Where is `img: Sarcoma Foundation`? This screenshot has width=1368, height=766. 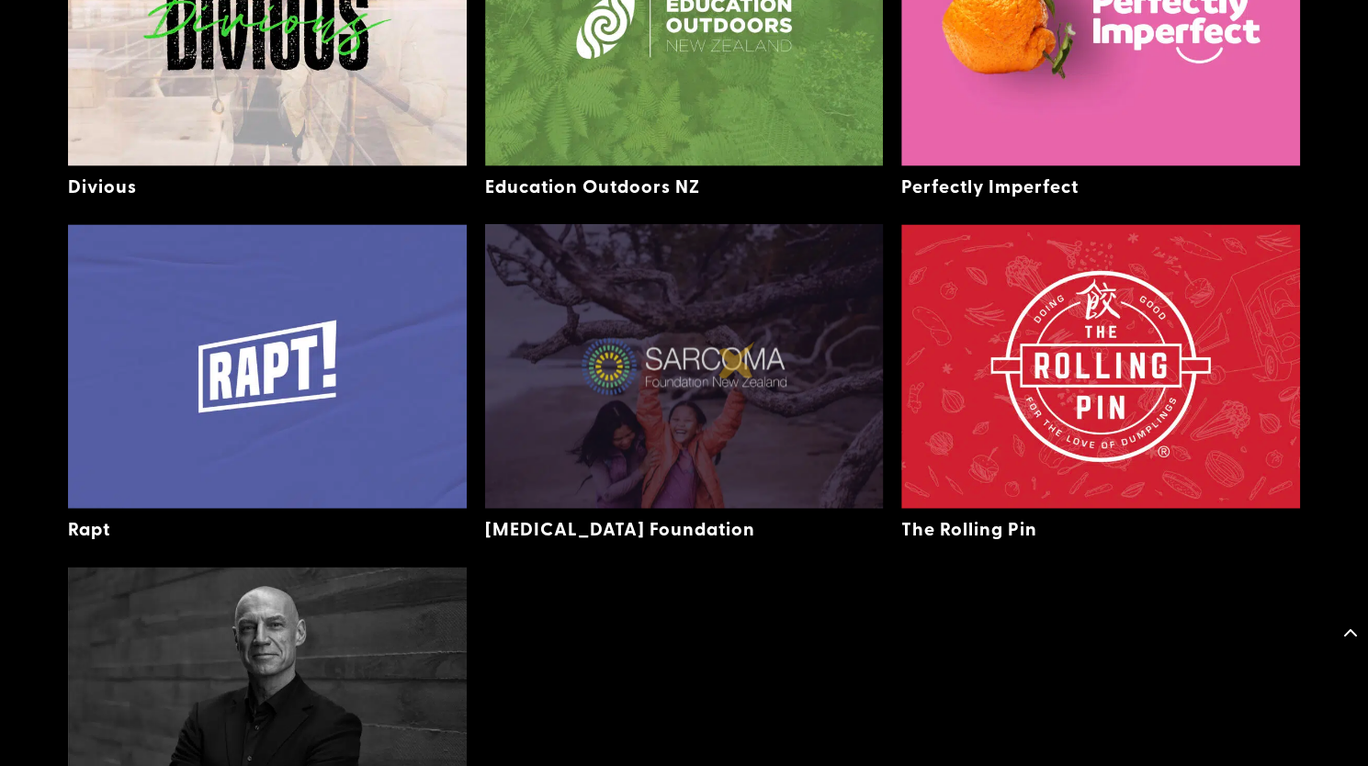 img: Sarcoma Foundation is located at coordinates (683, 366).